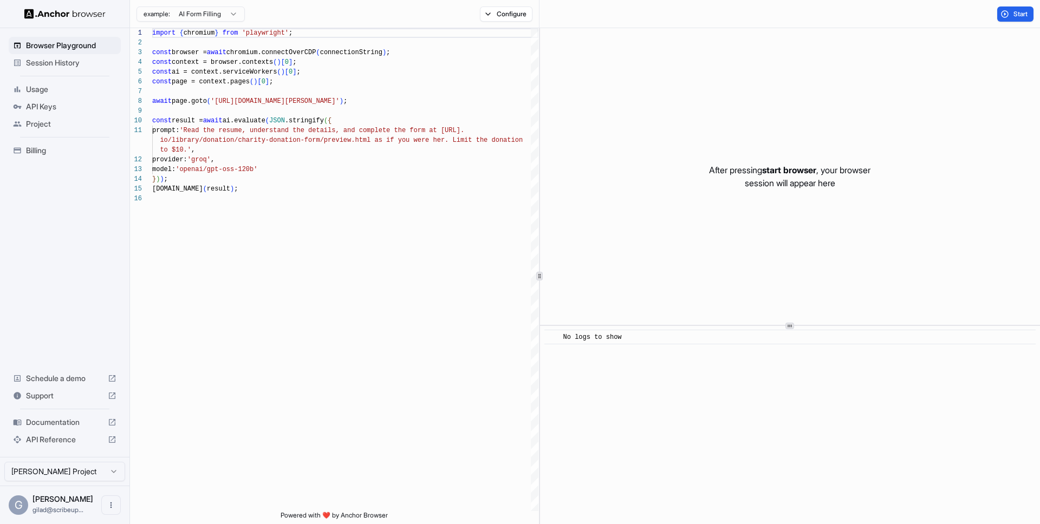  I want to click on span: Usage, so click(71, 89).